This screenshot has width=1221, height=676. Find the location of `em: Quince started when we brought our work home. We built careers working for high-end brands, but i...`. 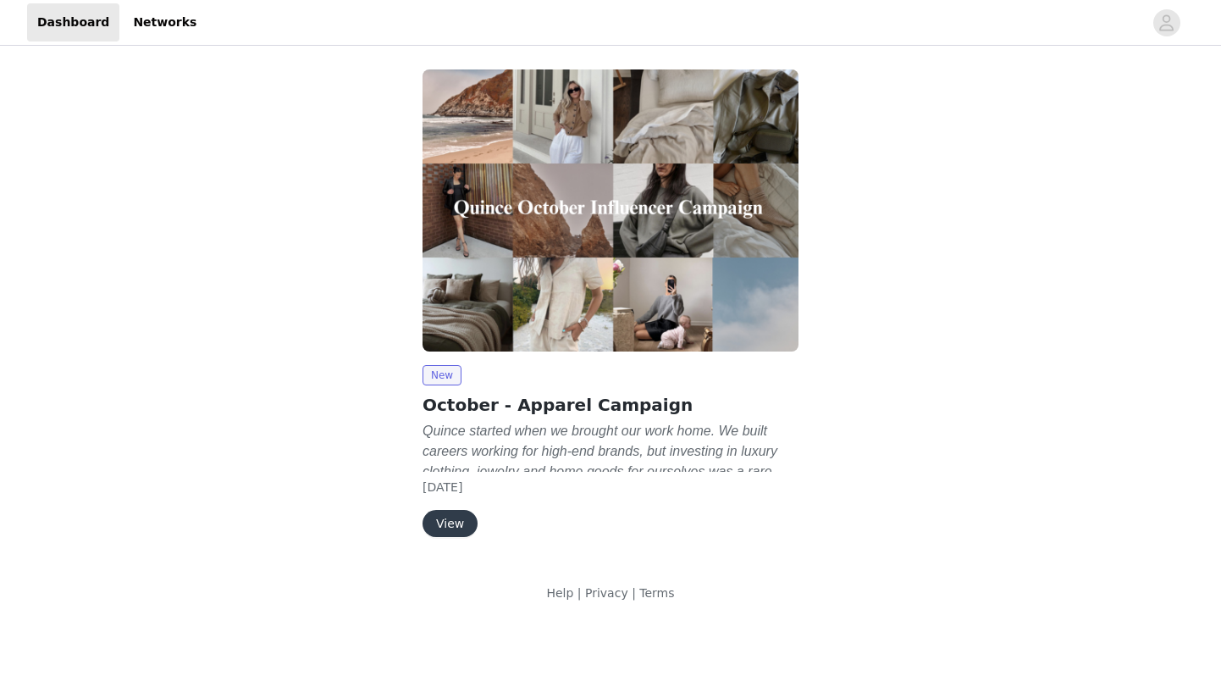

em: Quince started when we brought our work home. We built careers working for high-end brands, but i... is located at coordinates (603, 481).